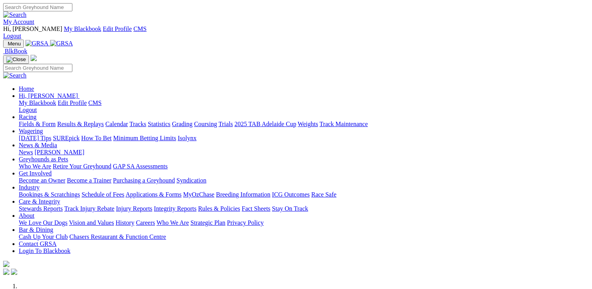 Image resolution: width=592 pixels, height=289 pixels. What do you see at coordinates (26, 152) in the screenshot?
I see `a: News` at bounding box center [26, 152].